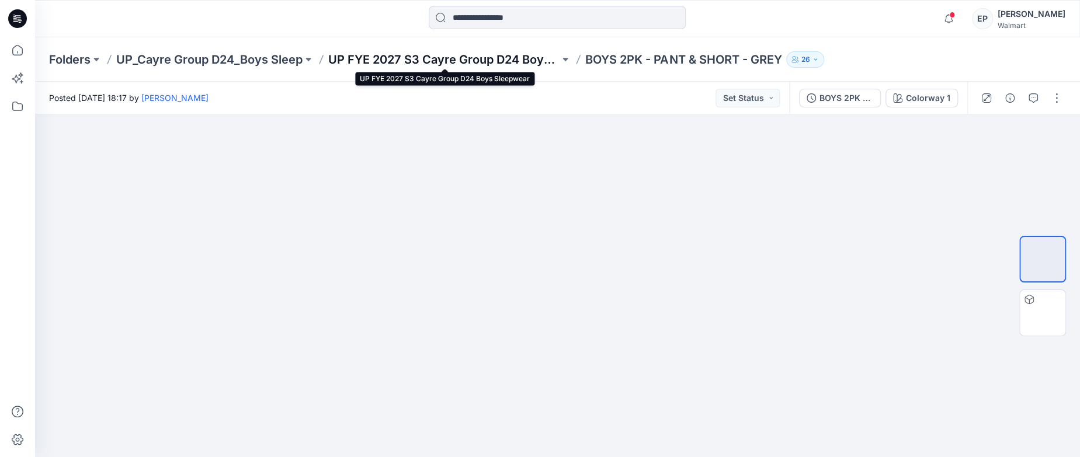  Describe the element at coordinates (922, 98) in the screenshot. I see `button: Colorway 1` at that location.